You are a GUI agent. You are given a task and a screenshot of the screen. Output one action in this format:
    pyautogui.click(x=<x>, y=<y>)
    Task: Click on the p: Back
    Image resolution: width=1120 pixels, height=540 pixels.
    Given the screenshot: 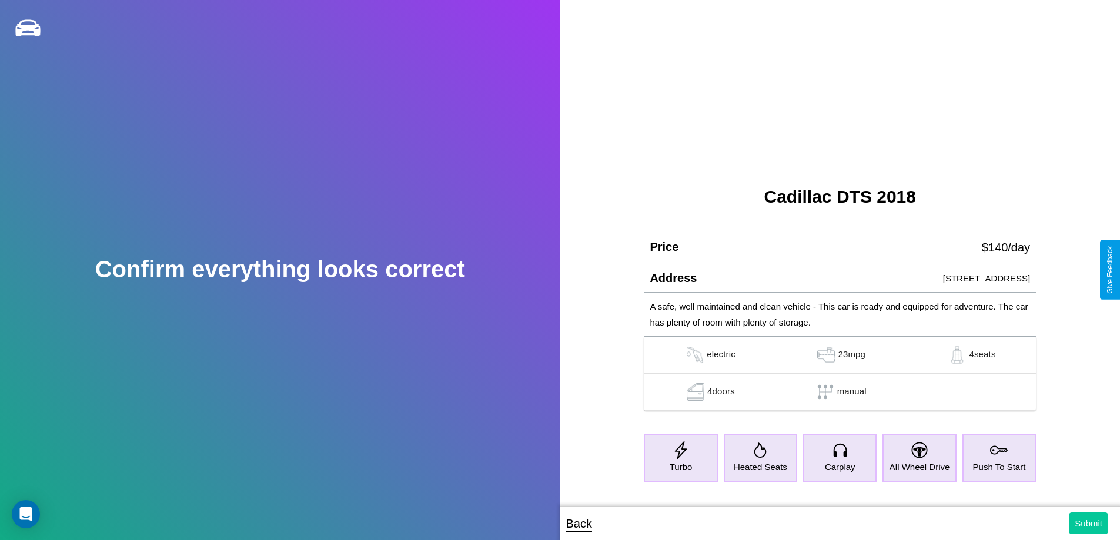 What is the action you would take?
    pyautogui.click(x=579, y=524)
    